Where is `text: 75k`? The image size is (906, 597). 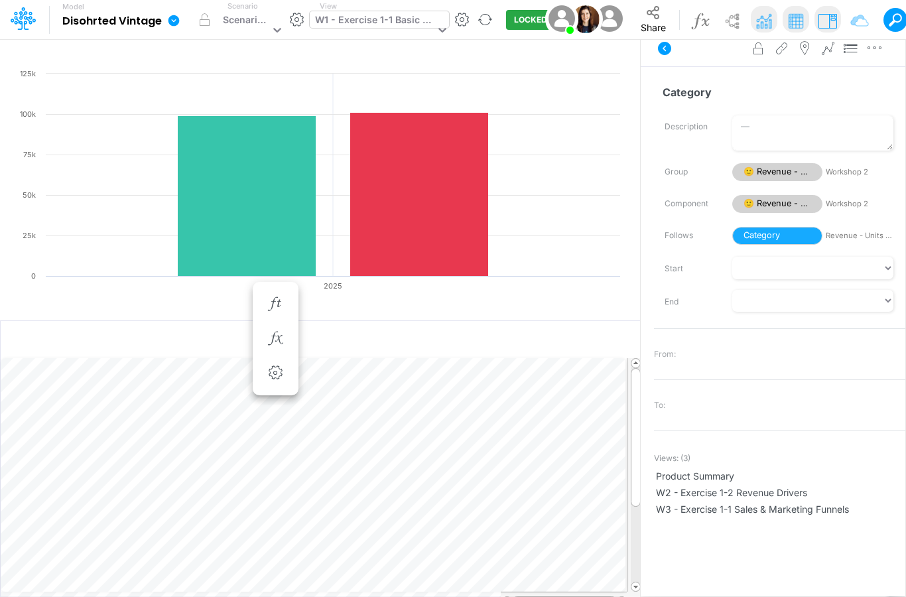 text: 75k is located at coordinates (29, 155).